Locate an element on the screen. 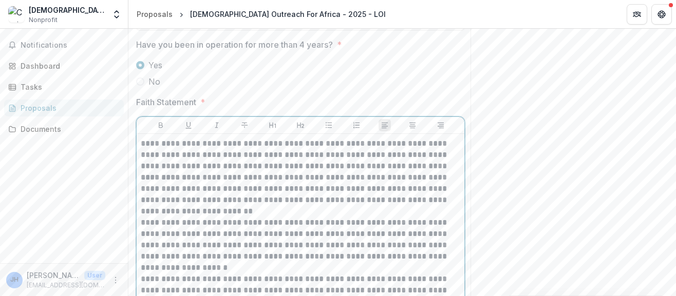 The width and height of the screenshot is (676, 296). button: Partners is located at coordinates (637, 14).